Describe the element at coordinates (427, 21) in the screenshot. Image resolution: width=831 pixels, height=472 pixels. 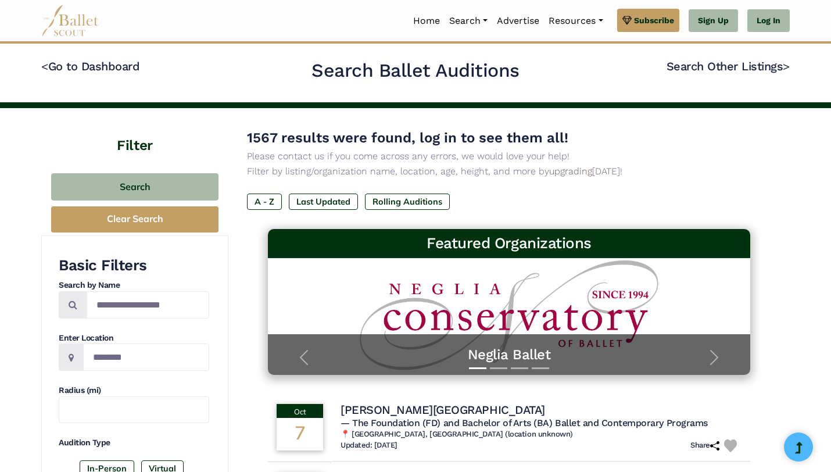
I see `a: Home` at that location.